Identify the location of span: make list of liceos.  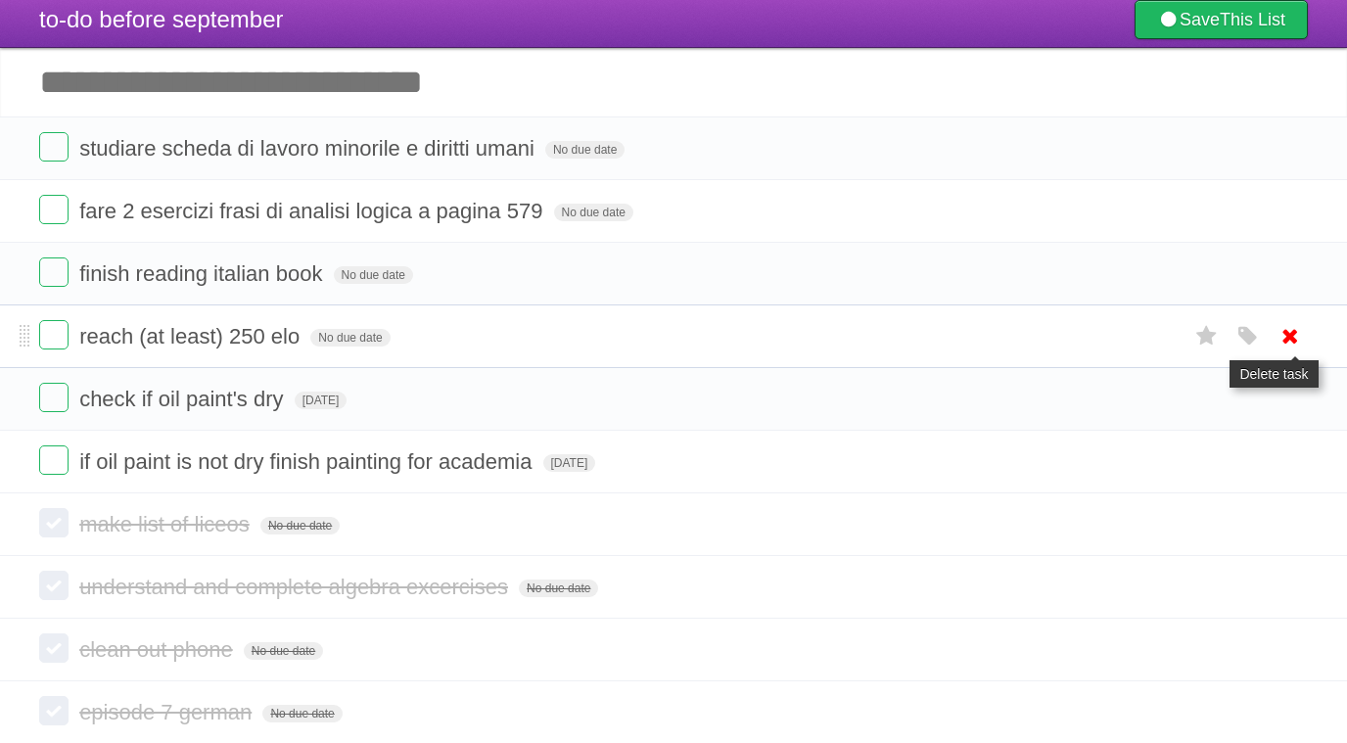
(166, 524).